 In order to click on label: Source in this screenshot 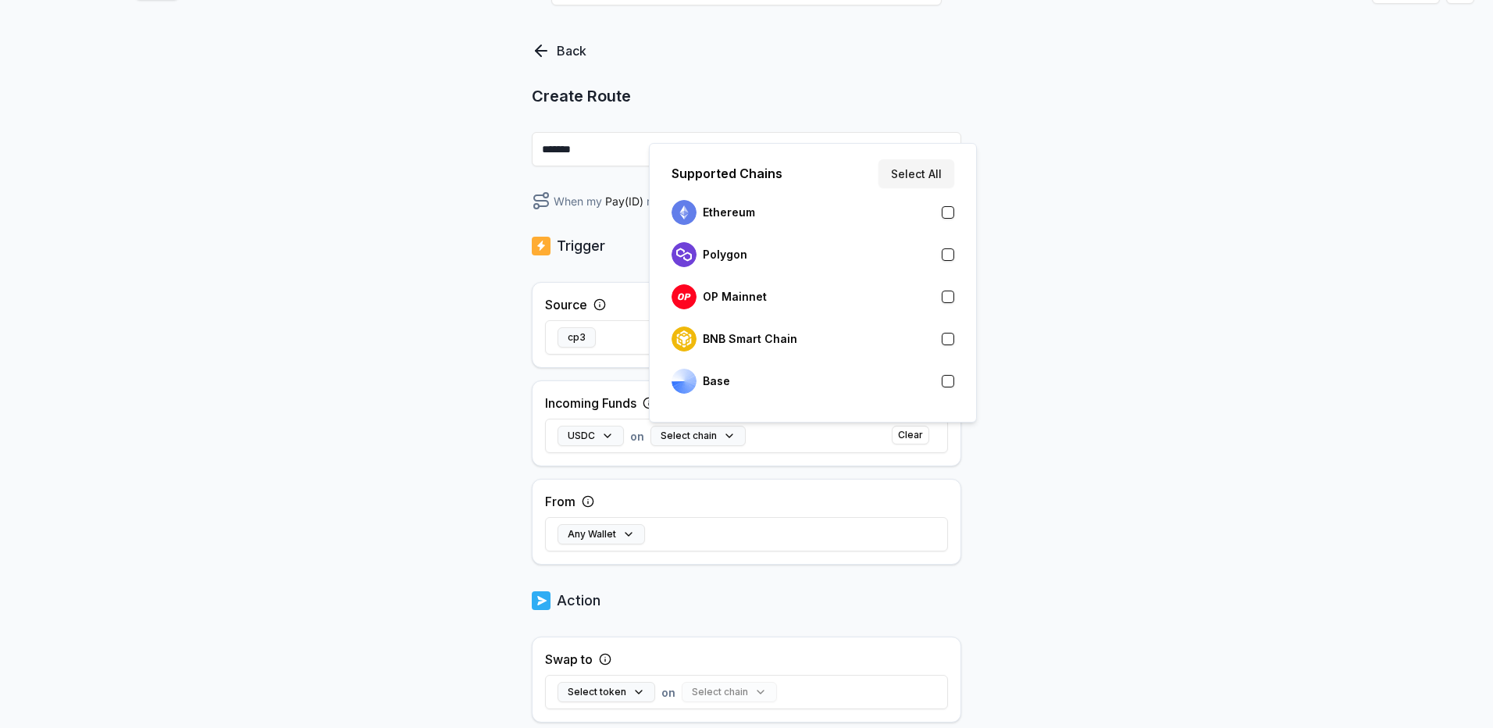, I will do `click(566, 305)`.